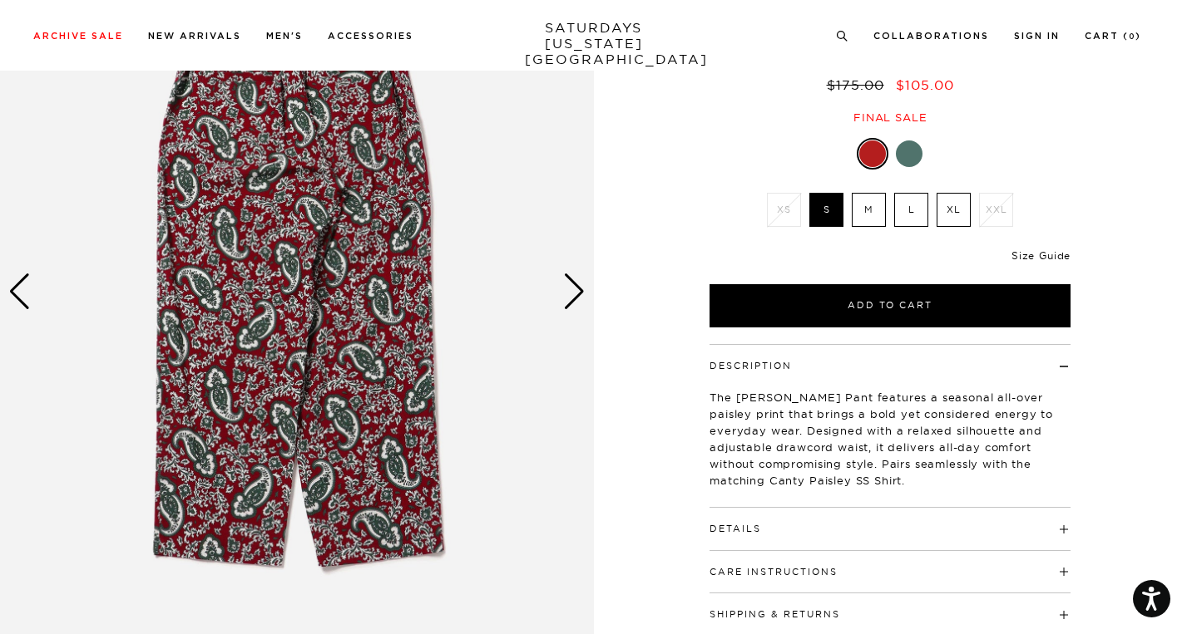 Image resolution: width=1187 pixels, height=634 pixels. Describe the element at coordinates (868, 210) in the screenshot. I see `label: M` at that location.